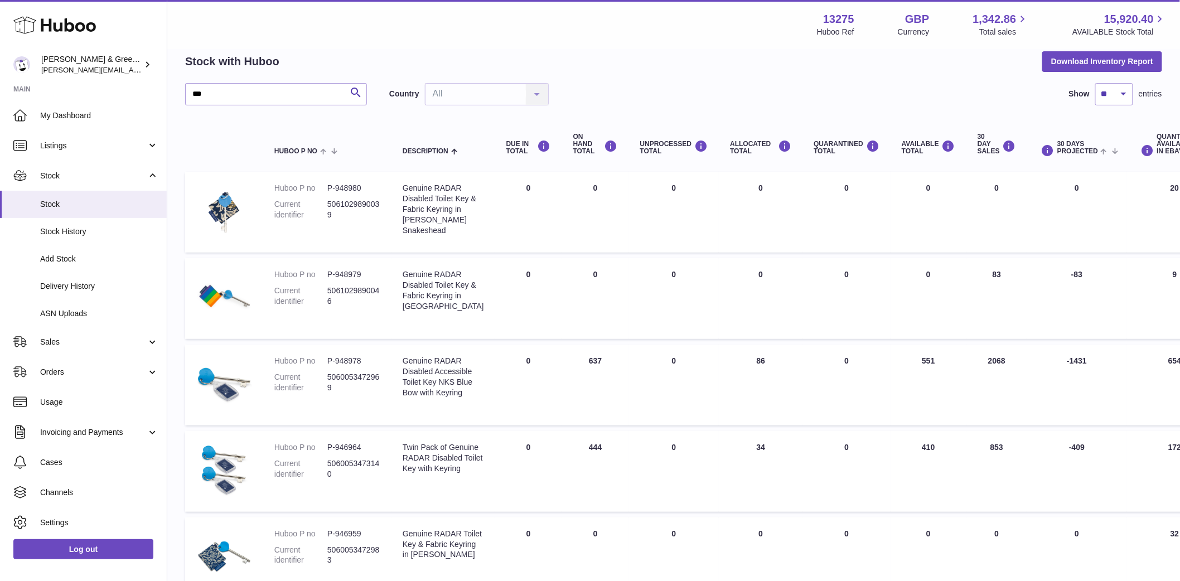 The image size is (1180, 581). What do you see at coordinates (1150, 94) in the screenshot?
I see `span: entries` at bounding box center [1150, 94].